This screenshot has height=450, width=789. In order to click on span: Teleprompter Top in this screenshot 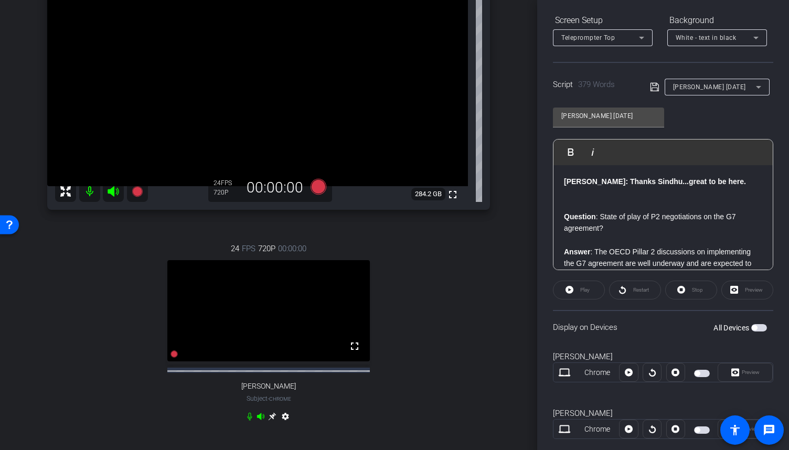, I will do `click(588, 38)`.